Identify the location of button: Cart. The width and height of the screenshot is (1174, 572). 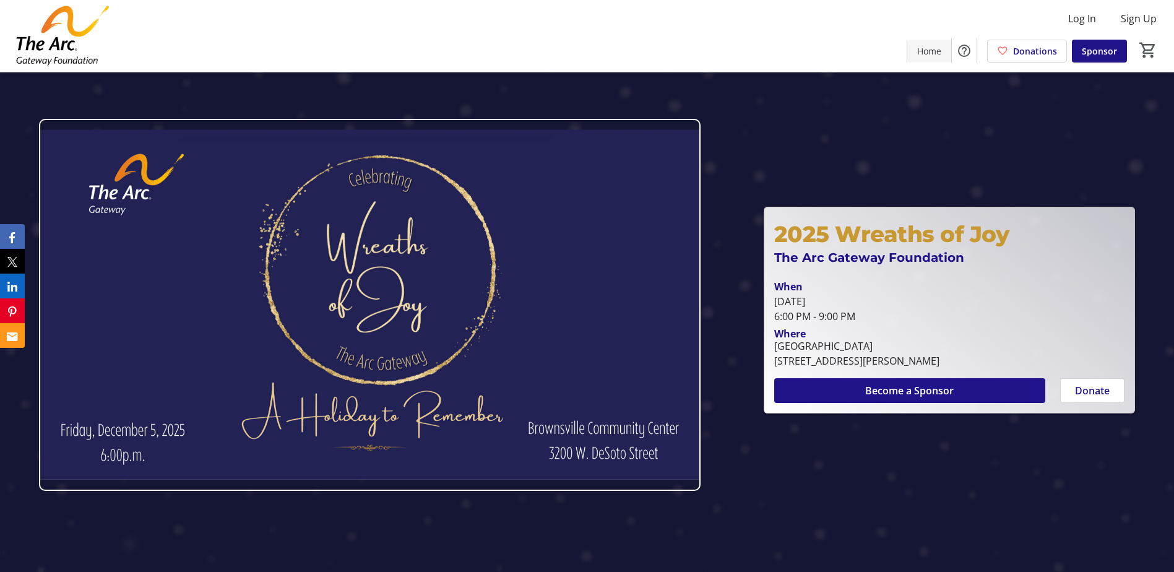
(1148, 50).